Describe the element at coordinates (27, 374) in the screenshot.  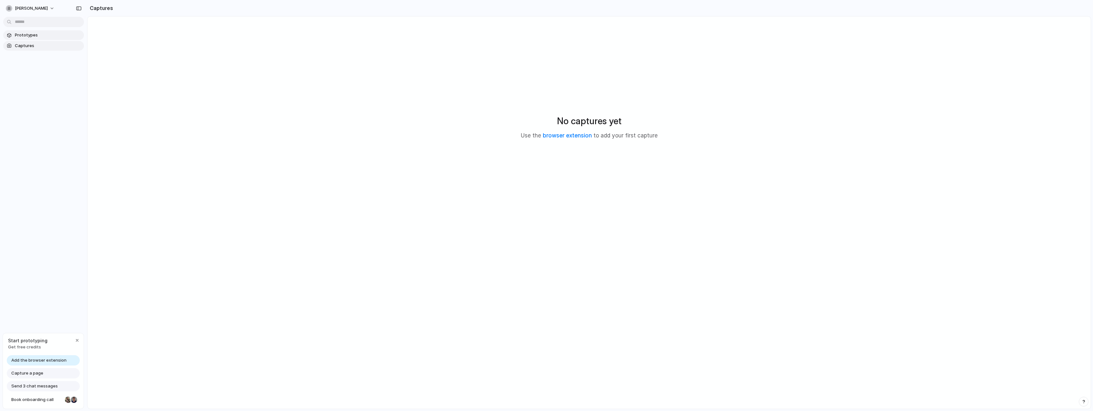
I see `span: Capture a page` at that location.